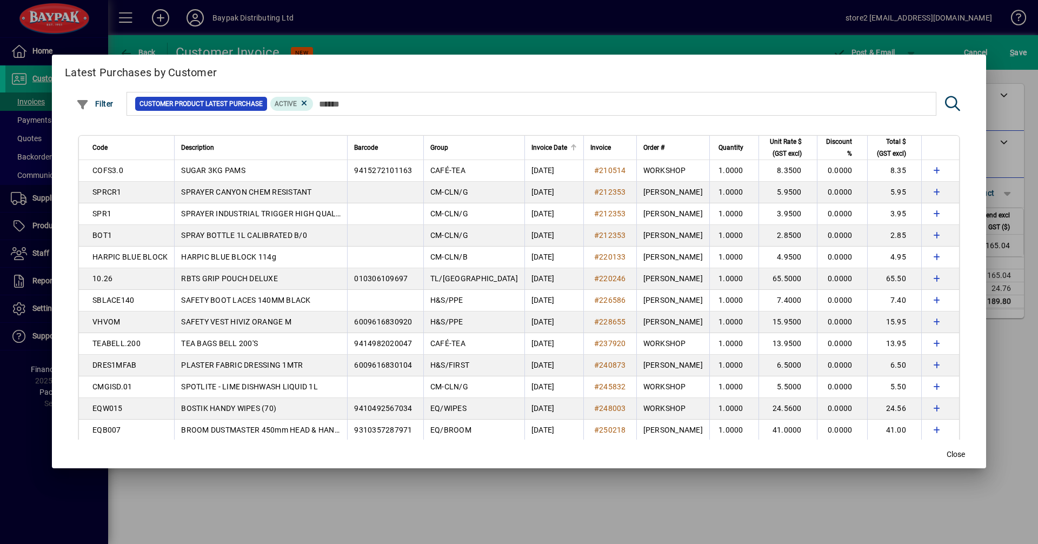 This screenshot has height=544, width=1038. Describe the element at coordinates (787, 236) in the screenshot. I see `td: 2.8500` at that location.